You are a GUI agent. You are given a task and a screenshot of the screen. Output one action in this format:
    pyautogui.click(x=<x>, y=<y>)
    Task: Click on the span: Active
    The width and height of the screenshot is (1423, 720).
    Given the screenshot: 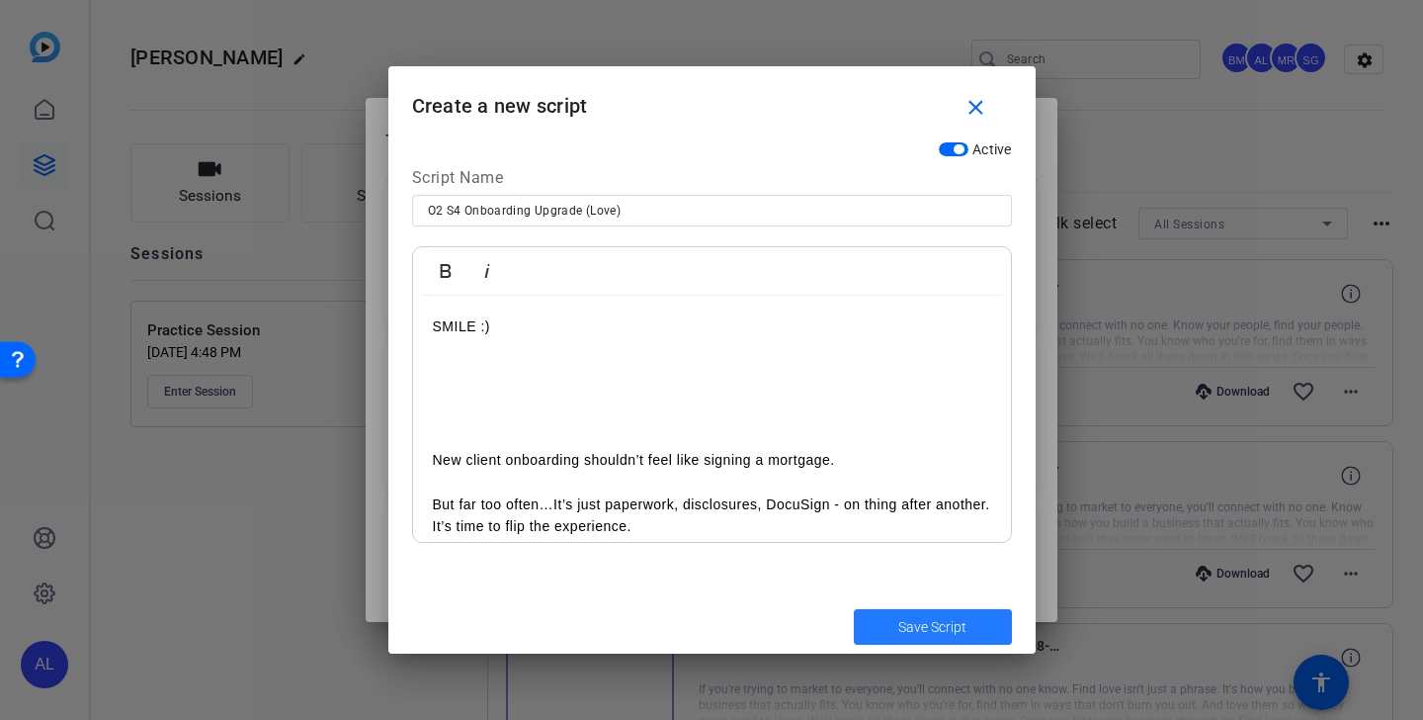 What is the action you would take?
    pyautogui.click(x=992, y=149)
    